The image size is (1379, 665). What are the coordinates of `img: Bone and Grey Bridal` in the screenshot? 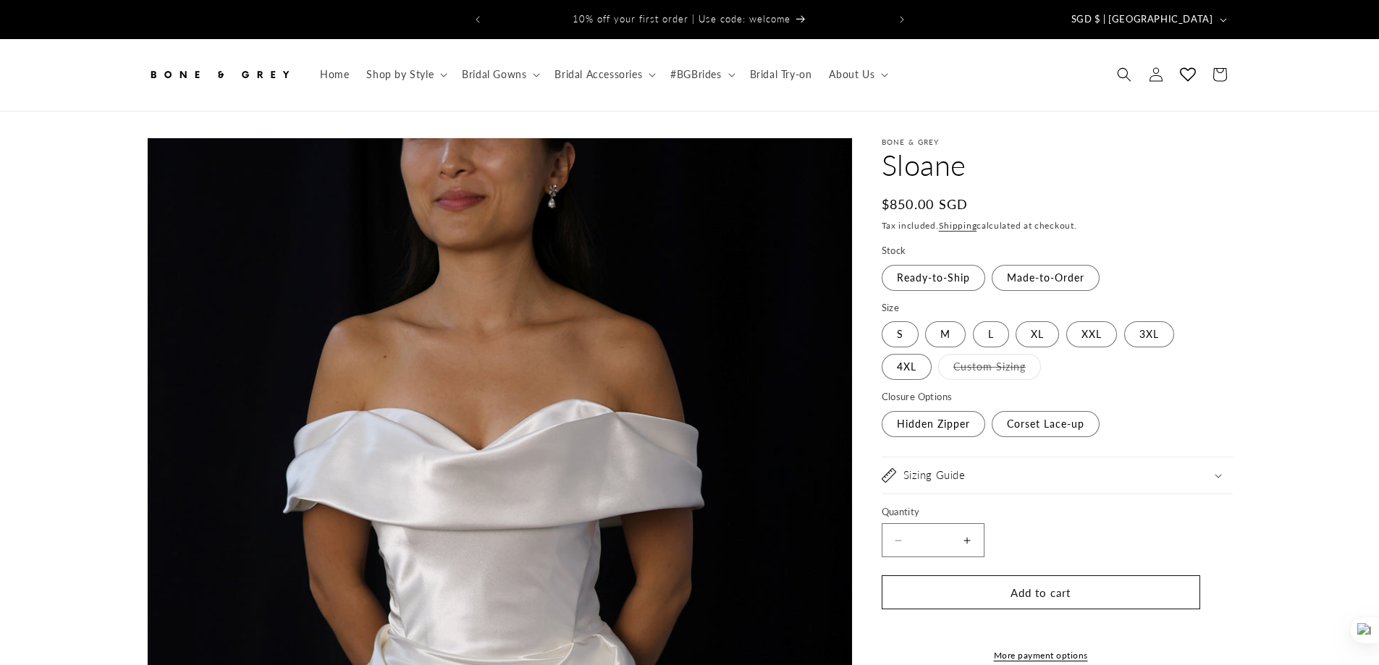 It's located at (219, 75).